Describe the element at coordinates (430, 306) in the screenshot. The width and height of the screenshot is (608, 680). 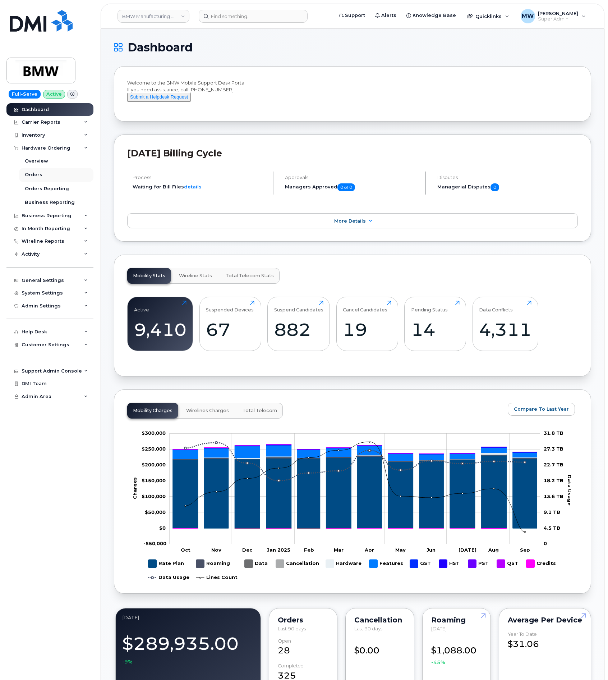
I see `div: Pending Status` at that location.